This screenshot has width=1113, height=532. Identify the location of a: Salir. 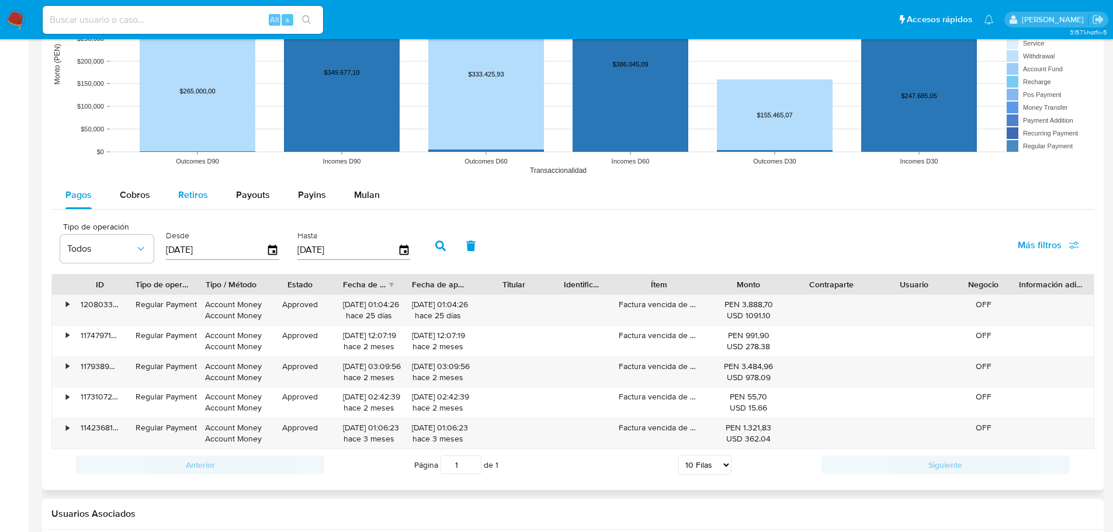
(1098, 19).